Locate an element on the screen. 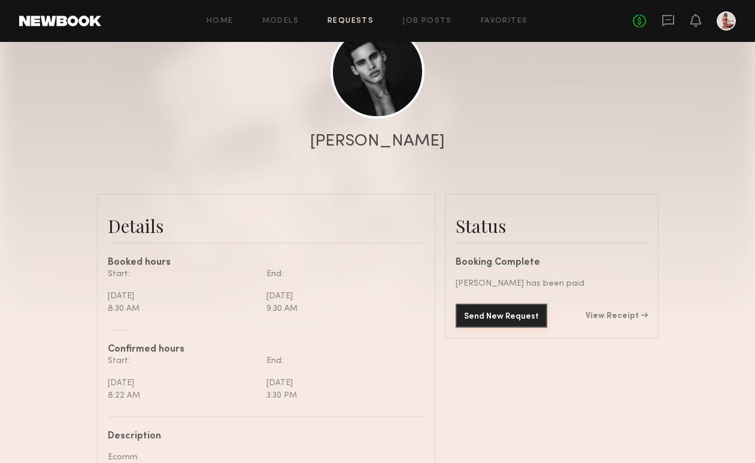 Image resolution: width=755 pixels, height=463 pixels. a: Models is located at coordinates (280, 21).